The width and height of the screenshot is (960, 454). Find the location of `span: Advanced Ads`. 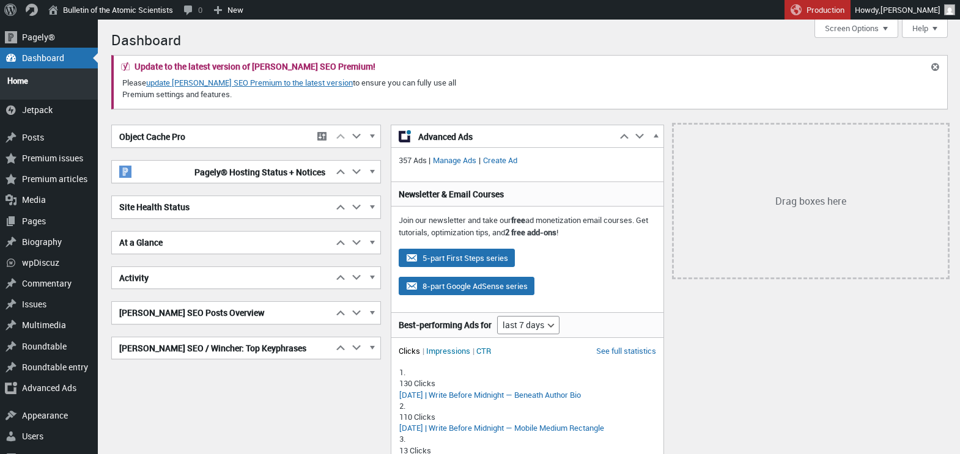

span: Advanced Ads is located at coordinates (514, 137).